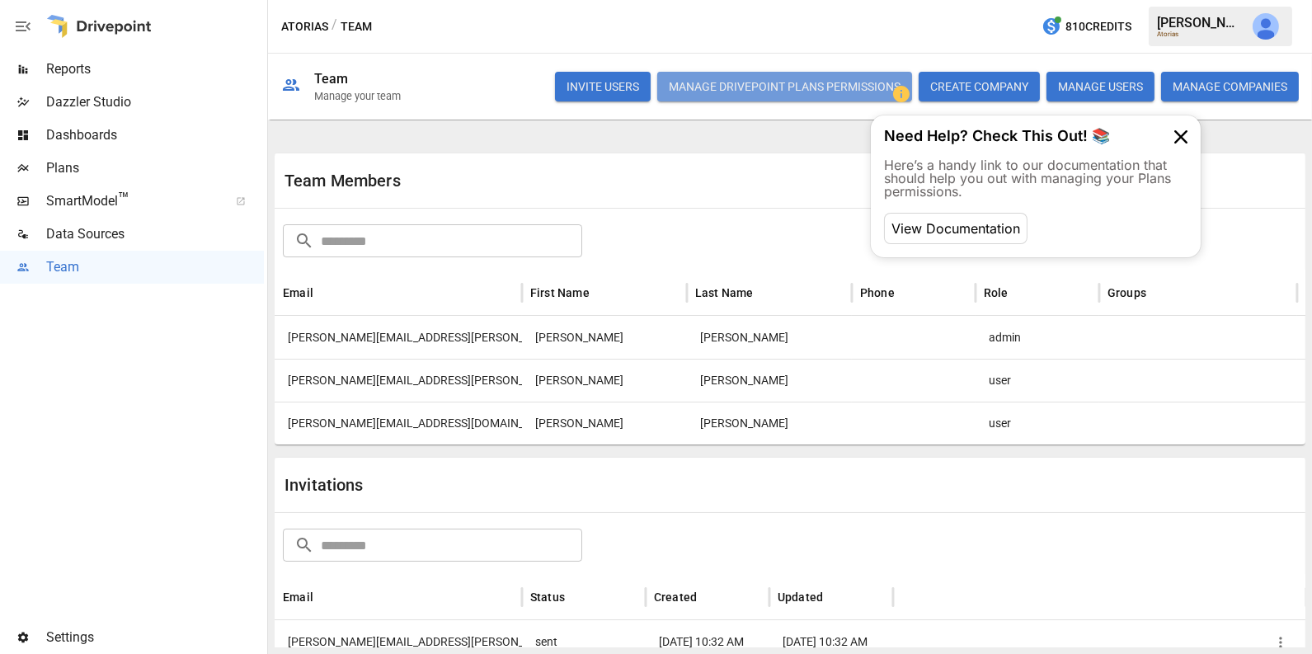 Image resolution: width=1312 pixels, height=654 pixels. Describe the element at coordinates (1266, 26) in the screenshot. I see `div: Julie Wilton` at that location.